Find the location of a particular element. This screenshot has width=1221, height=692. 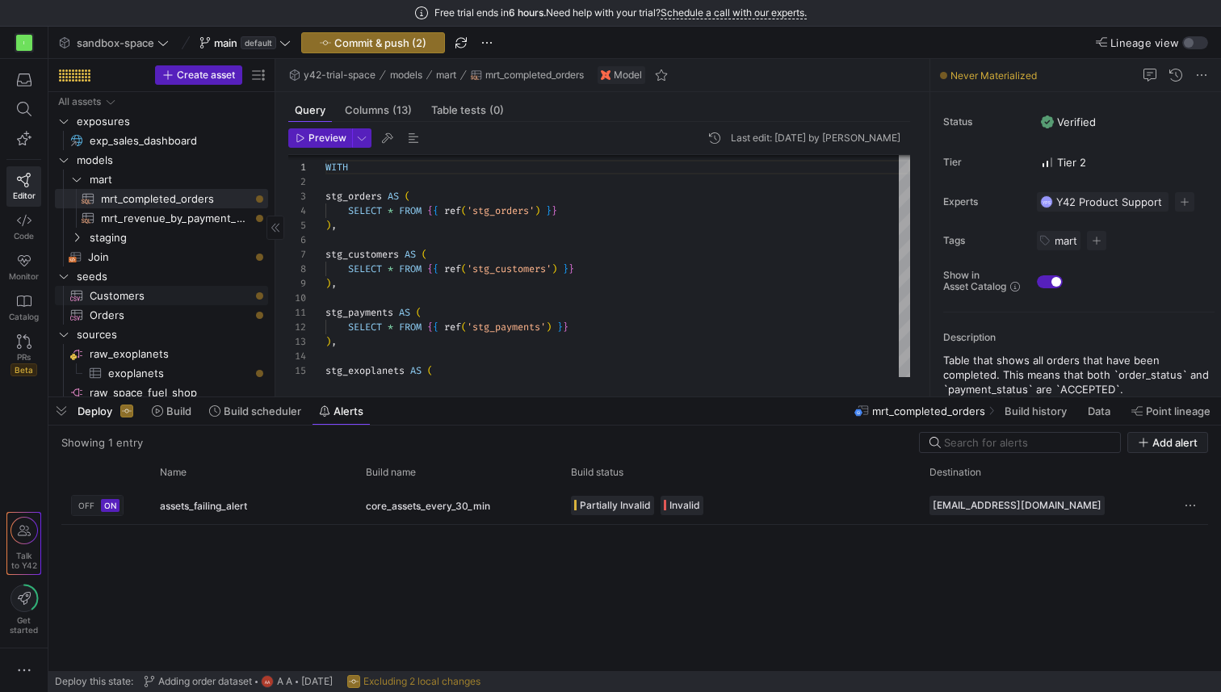

button: Add alert is located at coordinates (1168, 442).